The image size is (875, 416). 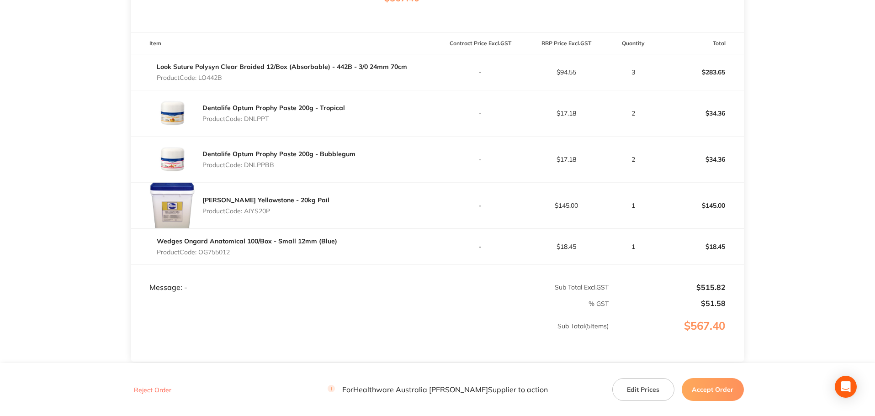 What do you see at coordinates (172, 159) in the screenshot?
I see `img: amo0djJvNQ` at bounding box center [172, 159].